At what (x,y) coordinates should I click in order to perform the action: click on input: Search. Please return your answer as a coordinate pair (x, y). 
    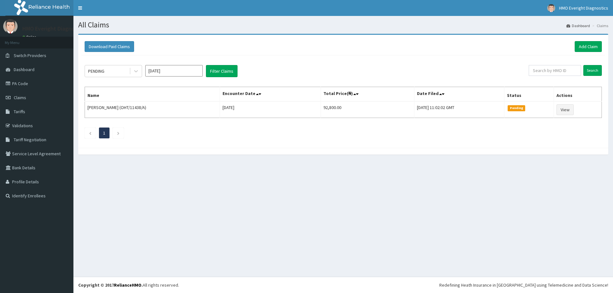
    Looking at the image, I should click on (592, 71).